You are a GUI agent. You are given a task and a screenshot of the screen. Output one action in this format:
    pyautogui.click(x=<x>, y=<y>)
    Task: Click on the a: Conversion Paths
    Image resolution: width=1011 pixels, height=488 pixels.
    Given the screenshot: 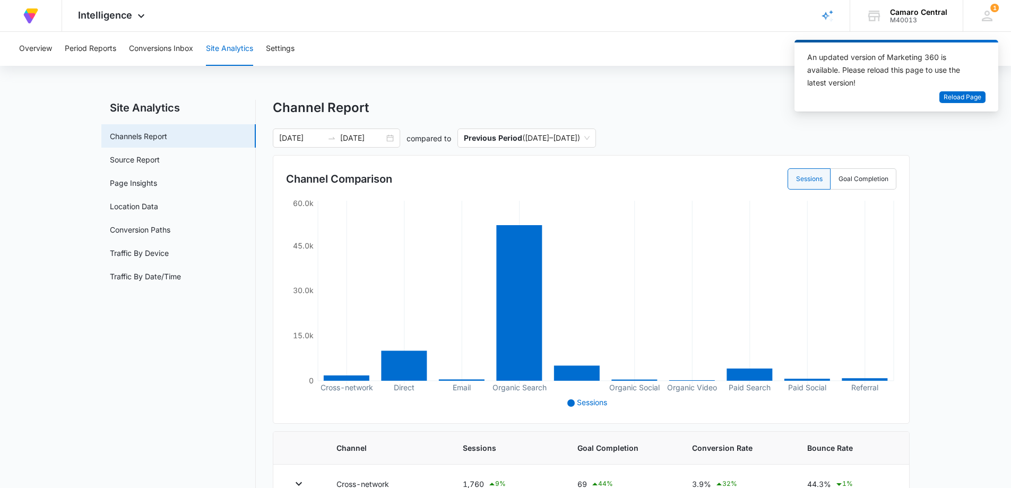 What is the action you would take?
    pyautogui.click(x=140, y=229)
    